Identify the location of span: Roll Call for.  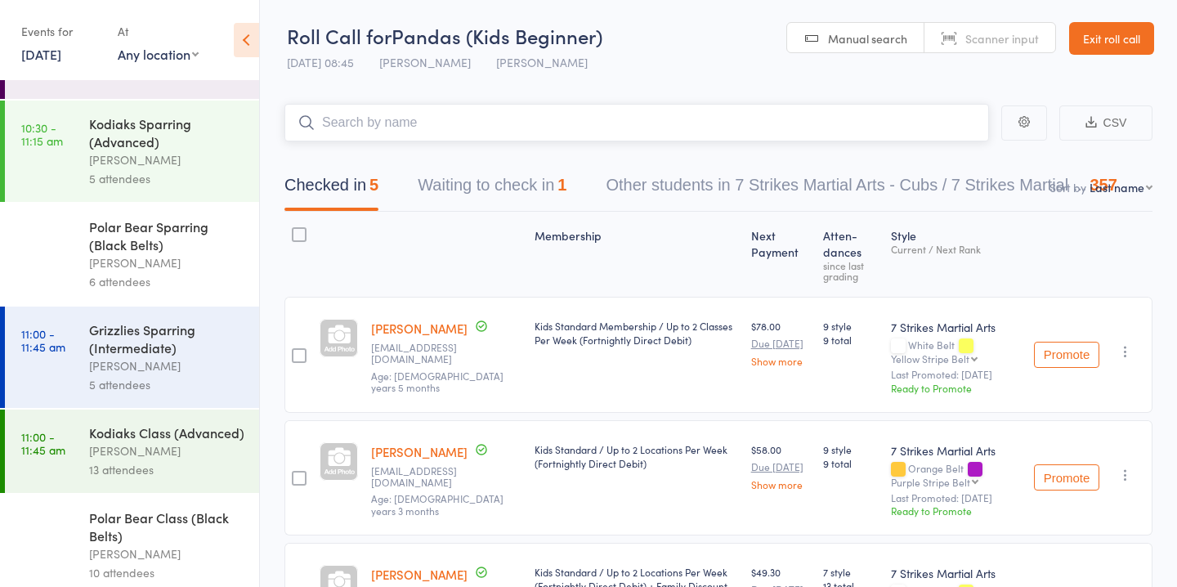
(339, 35).